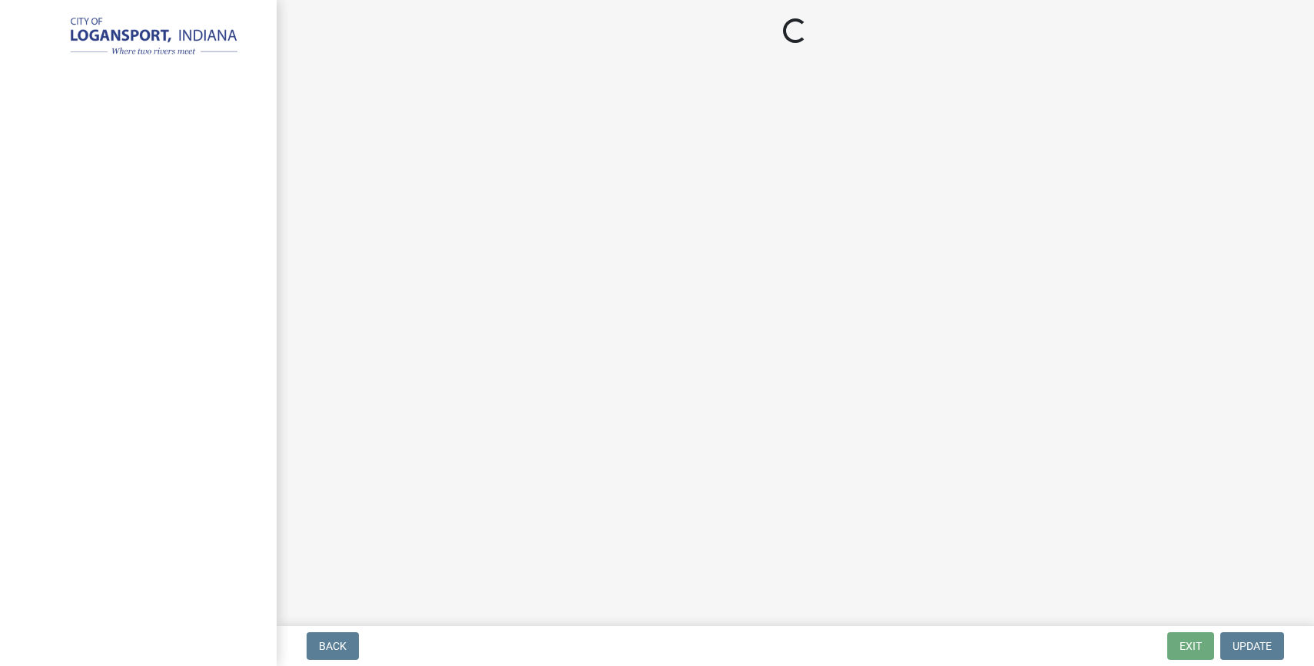 The image size is (1314, 666). Describe the element at coordinates (1252, 646) in the screenshot. I see `span: Update` at that location.